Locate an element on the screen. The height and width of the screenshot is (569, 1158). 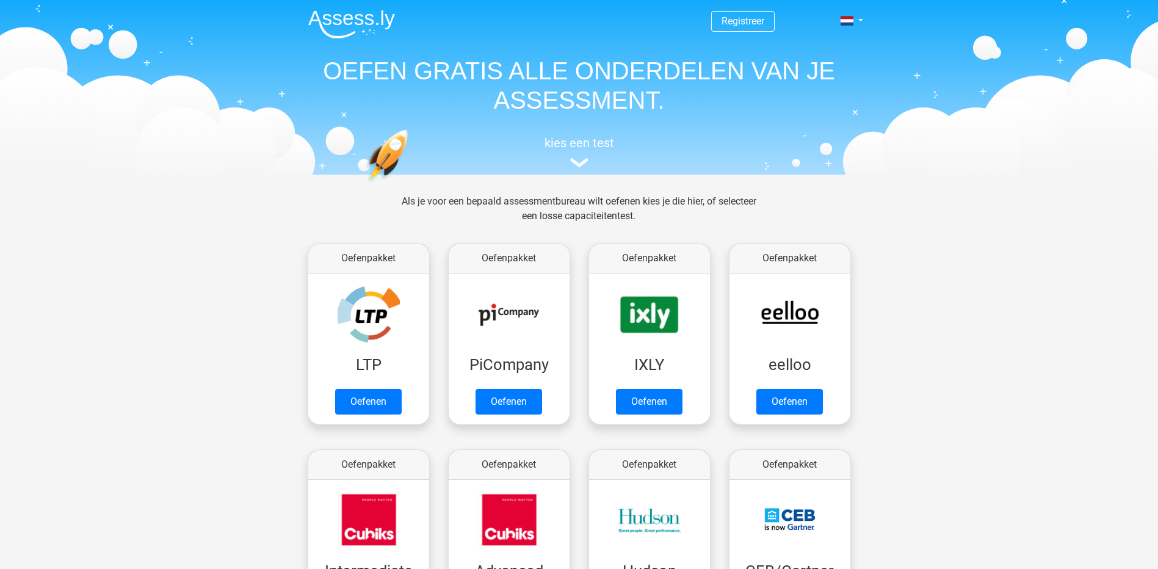
a: Registreer is located at coordinates (743, 21).